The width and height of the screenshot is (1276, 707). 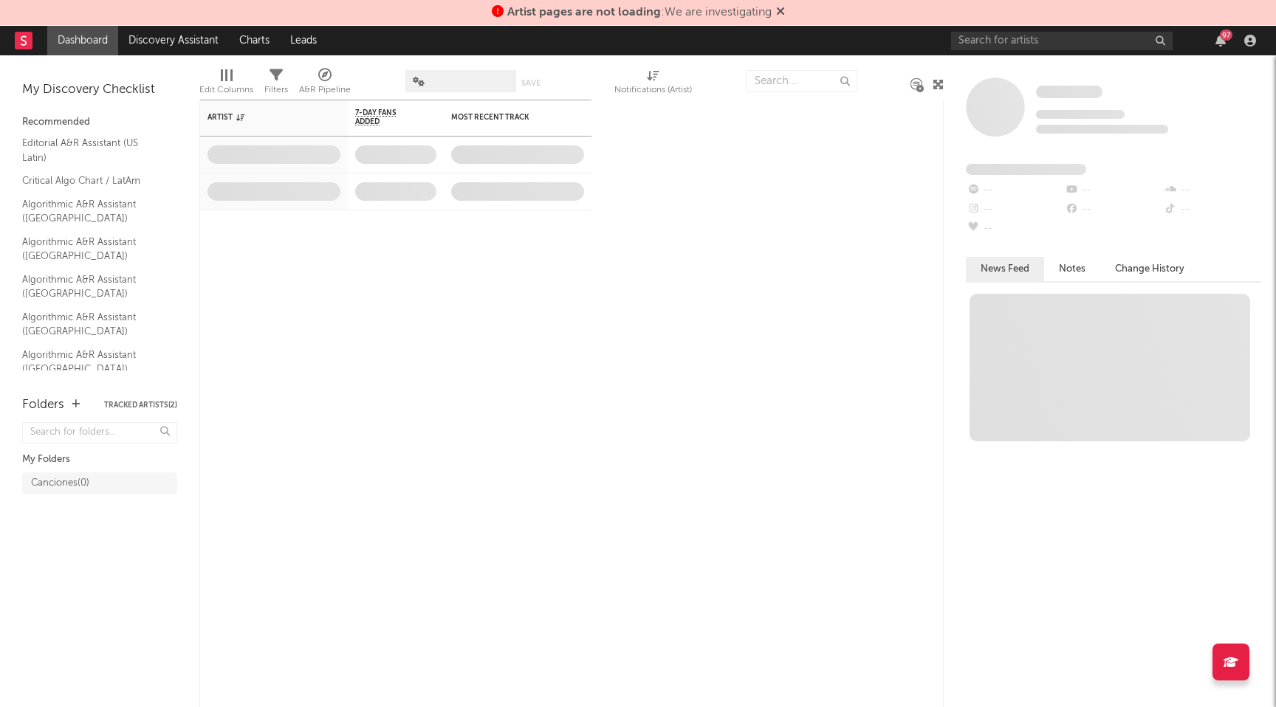 What do you see at coordinates (802, 81) in the screenshot?
I see `input: Search...` at bounding box center [802, 81].